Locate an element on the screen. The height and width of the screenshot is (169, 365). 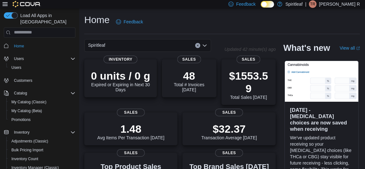
button: My Catalog (Beta) is located at coordinates (42, 111).